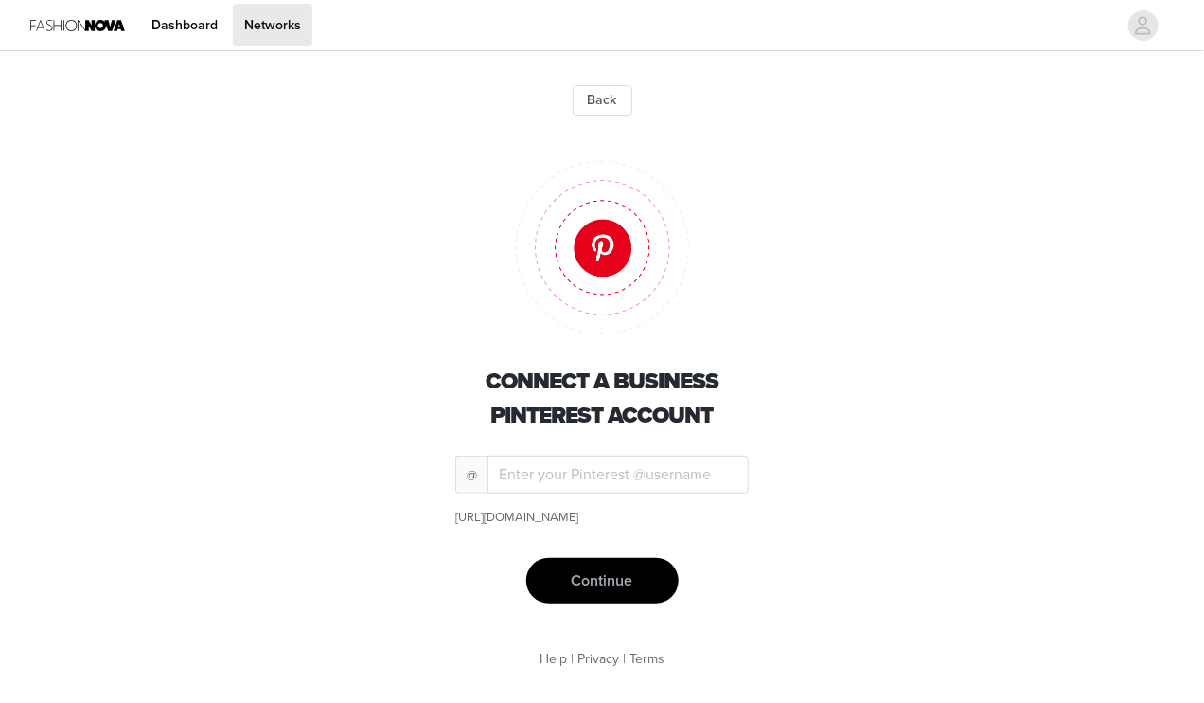  I want to click on a: Help, so click(553, 658).